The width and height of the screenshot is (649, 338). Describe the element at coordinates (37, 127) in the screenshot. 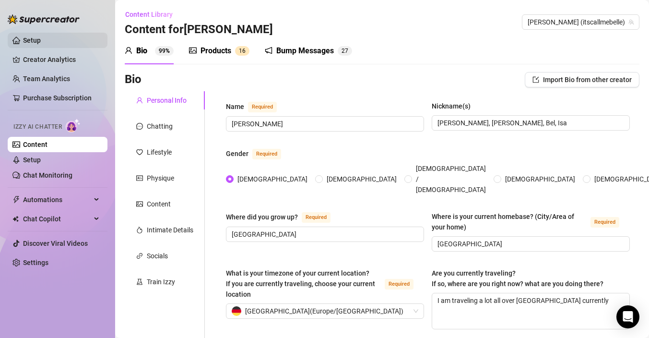

I see `span: Izzy AI Chatter` at that location.